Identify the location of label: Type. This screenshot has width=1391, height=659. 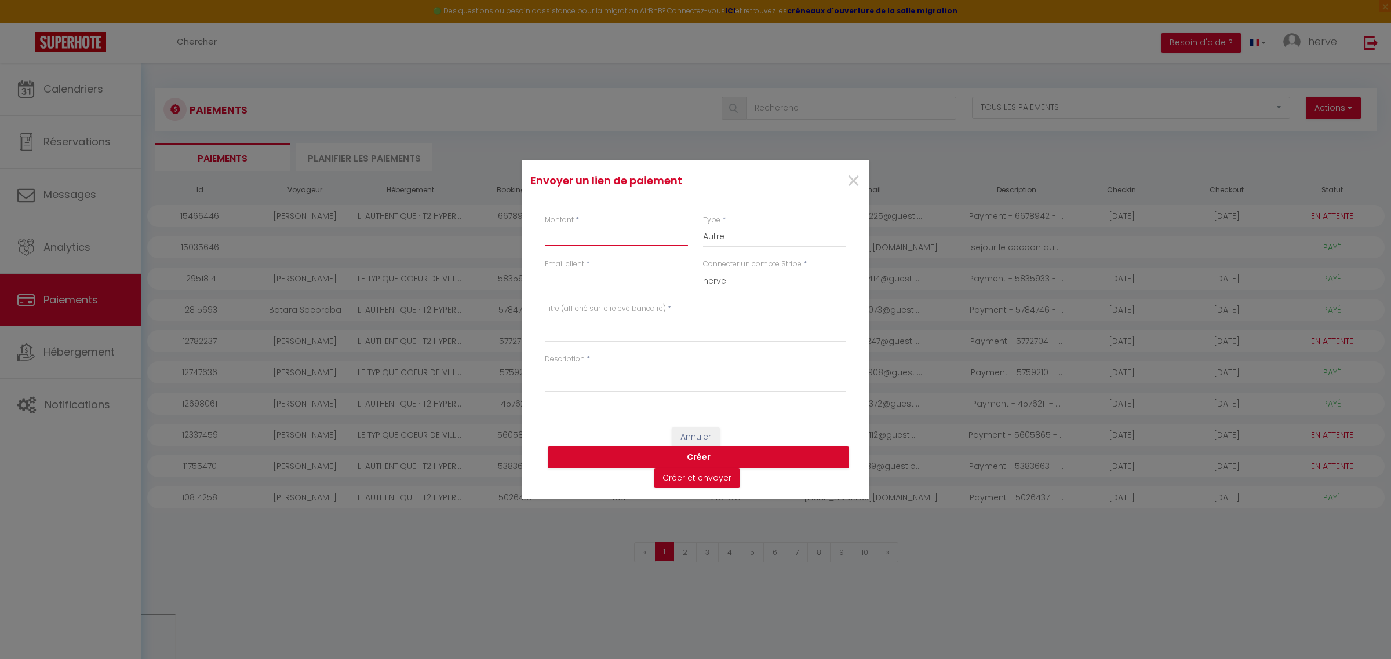
(712, 220).